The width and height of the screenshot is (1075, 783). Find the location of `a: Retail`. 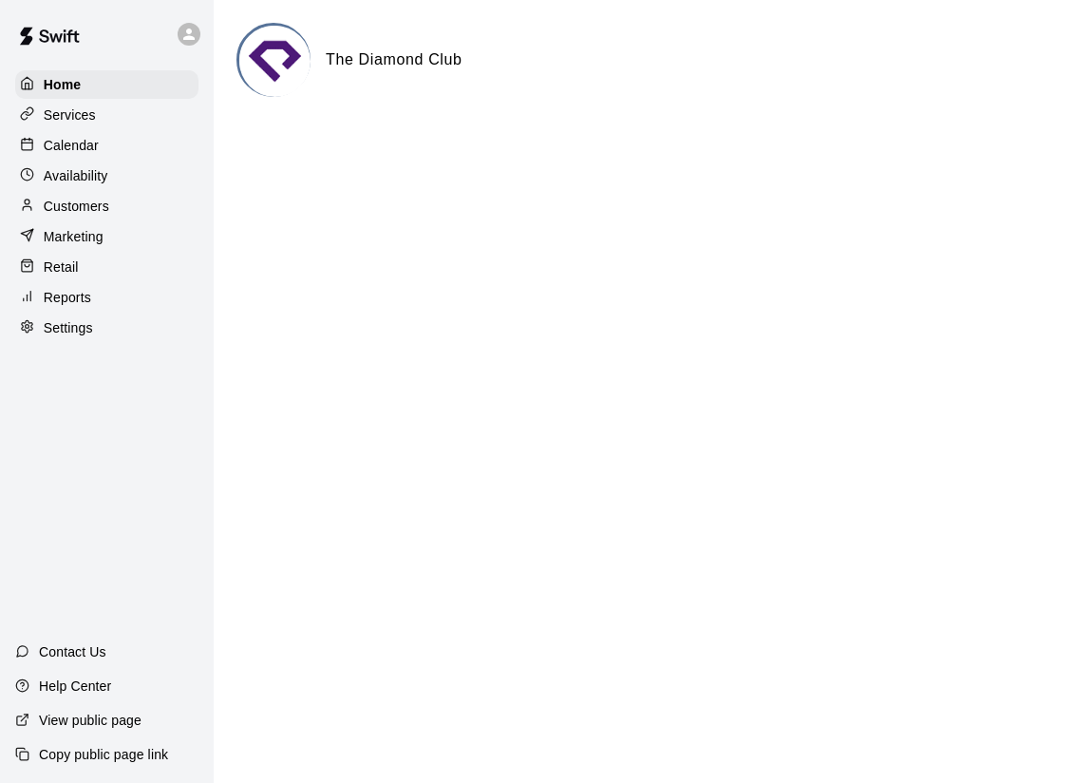

a: Retail is located at coordinates (106, 267).